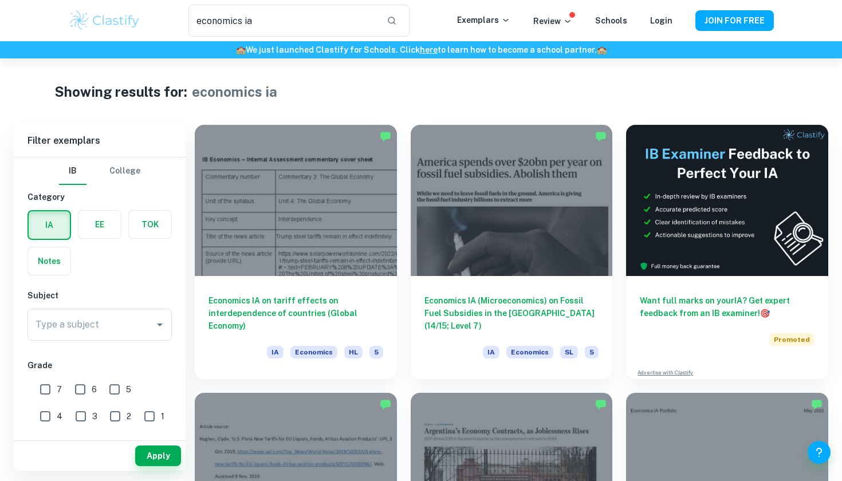 The width and height of the screenshot is (842, 481). Describe the element at coordinates (735, 21) in the screenshot. I see `a: JOIN FOR FREE` at that location.